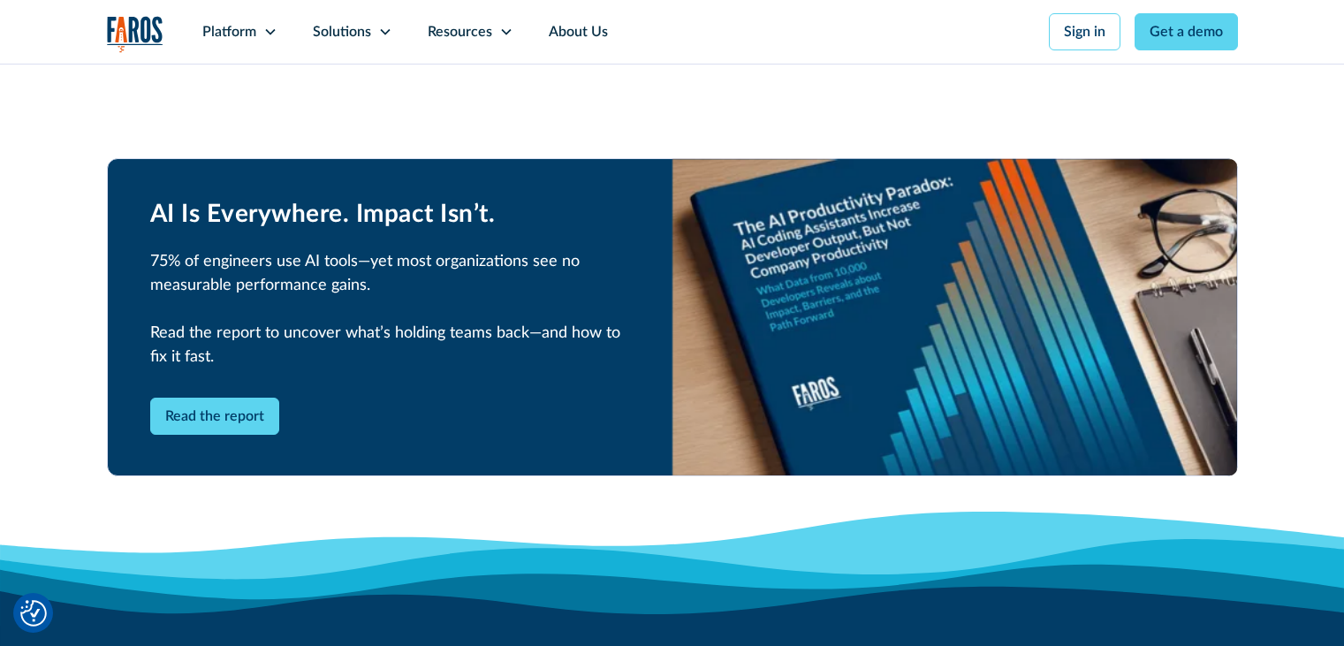 Image resolution: width=1344 pixels, height=646 pixels. Describe the element at coordinates (135, 34) in the screenshot. I see `a: home` at that location.